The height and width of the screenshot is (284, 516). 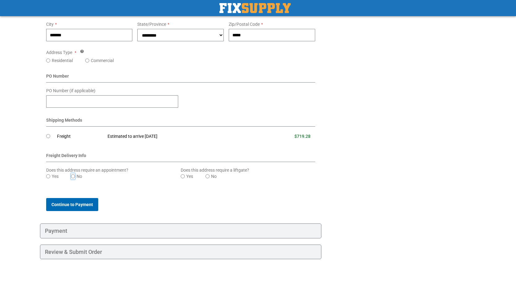 I want to click on button: Continue to Payment, so click(x=72, y=204).